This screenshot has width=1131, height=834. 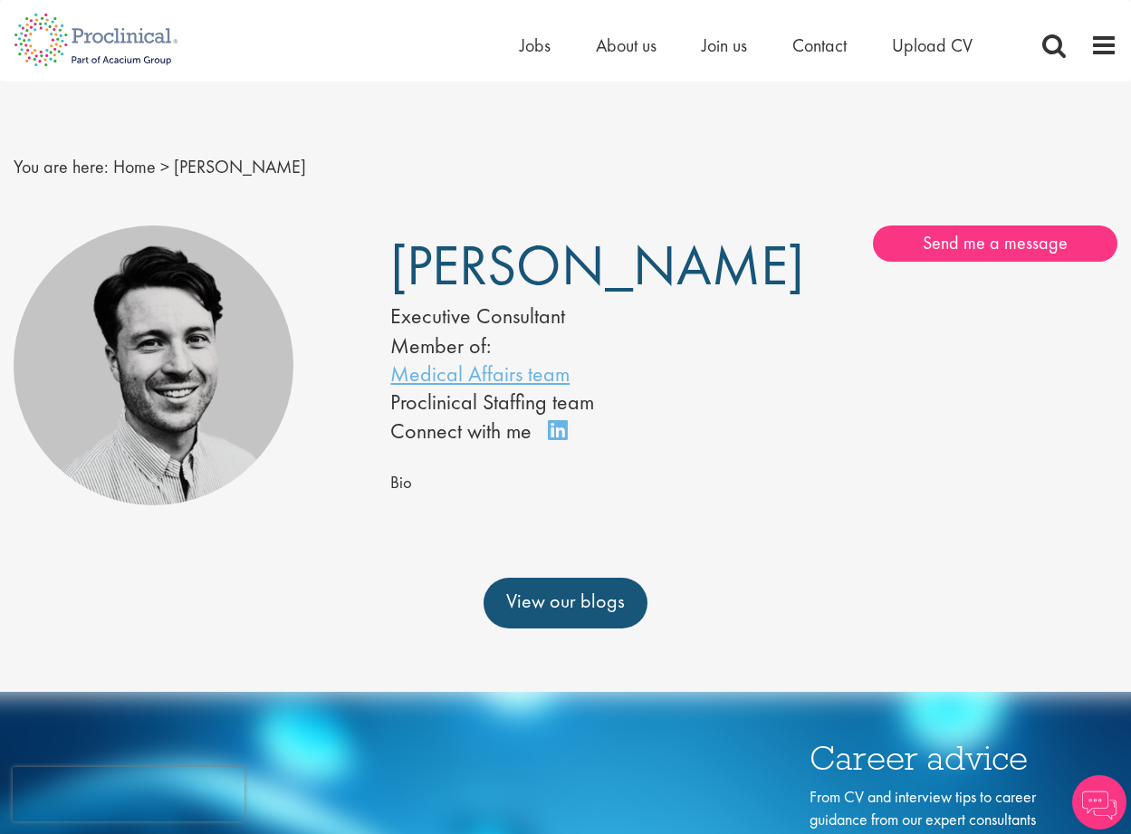 I want to click on img: Chatbot, so click(x=1099, y=802).